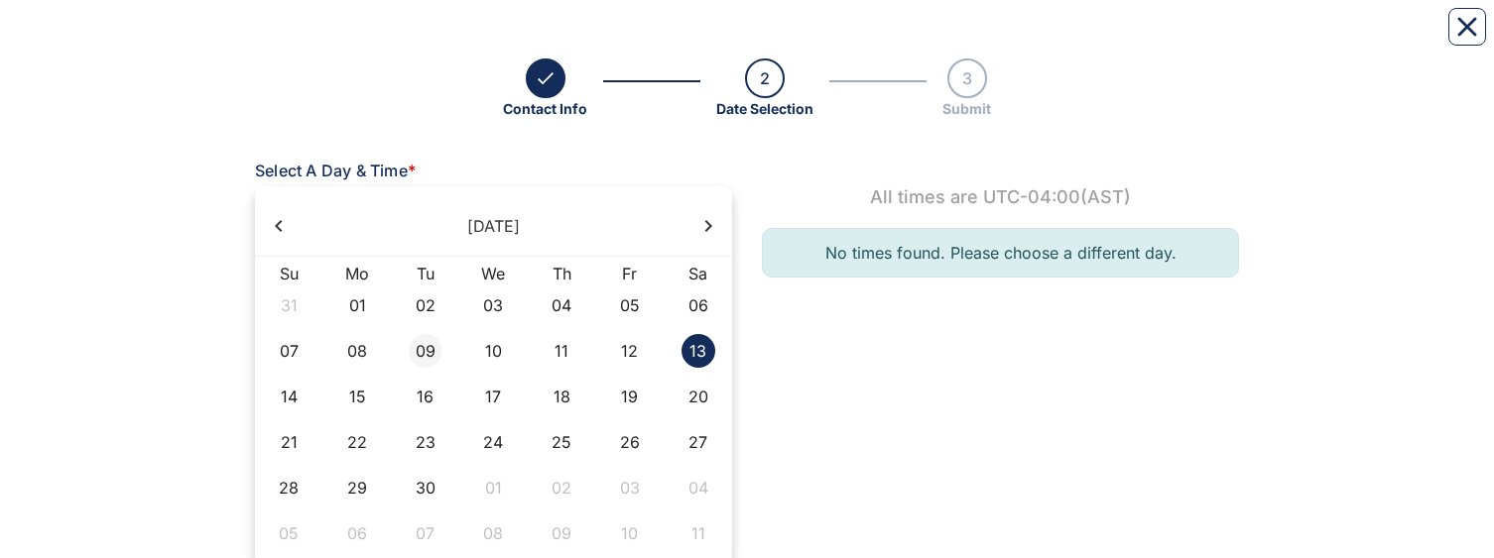 Image resolution: width=1494 pixels, height=558 pixels. I want to click on td: 2025-10-08, so click(493, 534).